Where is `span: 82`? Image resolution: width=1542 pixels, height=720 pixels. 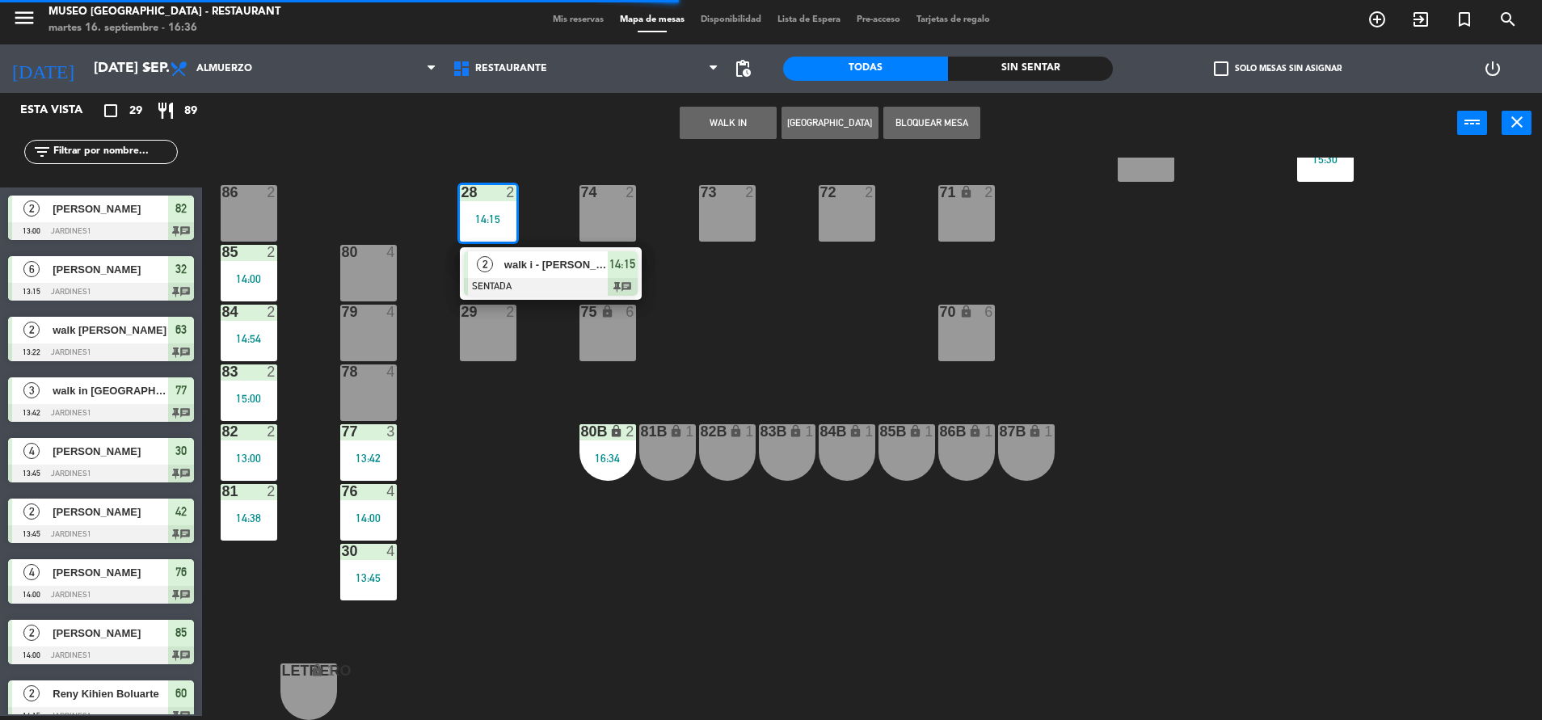 span: 82 is located at coordinates (181, 208).